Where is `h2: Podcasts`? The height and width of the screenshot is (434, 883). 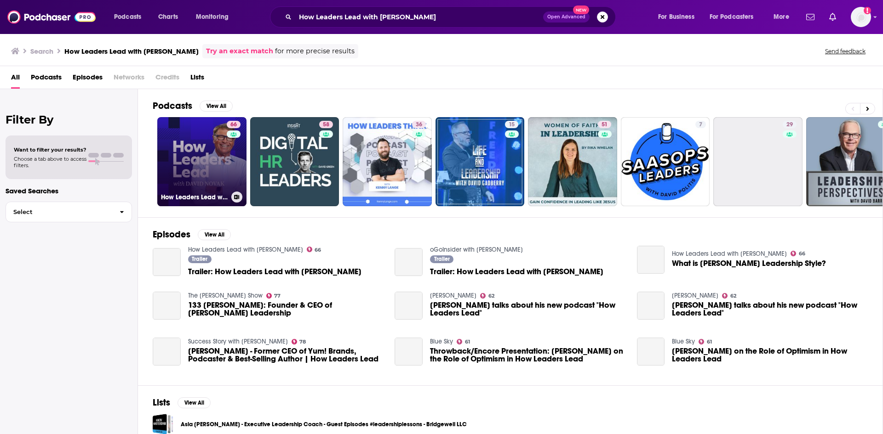 h2: Podcasts is located at coordinates (172, 106).